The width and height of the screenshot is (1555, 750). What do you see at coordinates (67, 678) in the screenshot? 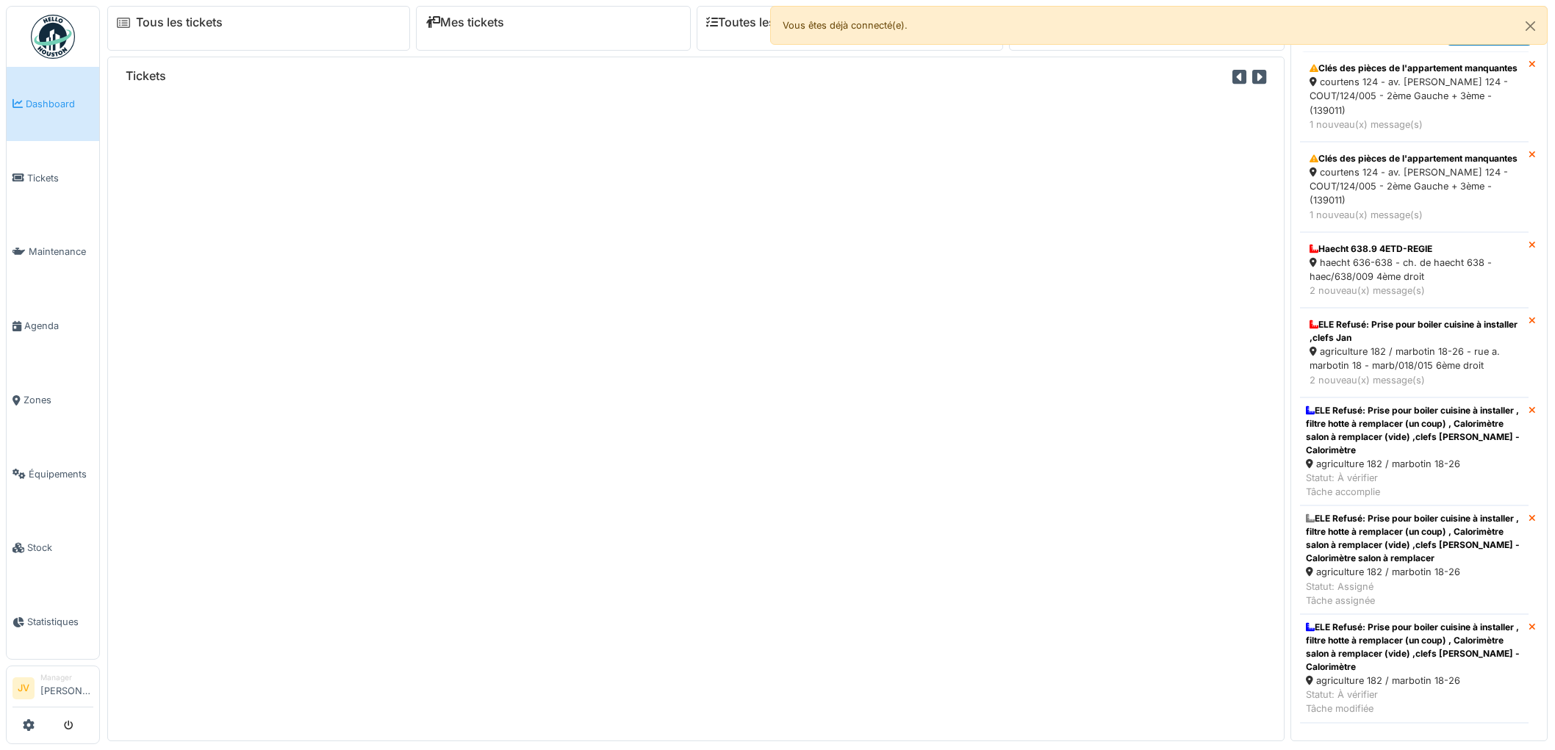
I see `div: Manager` at bounding box center [67, 678].